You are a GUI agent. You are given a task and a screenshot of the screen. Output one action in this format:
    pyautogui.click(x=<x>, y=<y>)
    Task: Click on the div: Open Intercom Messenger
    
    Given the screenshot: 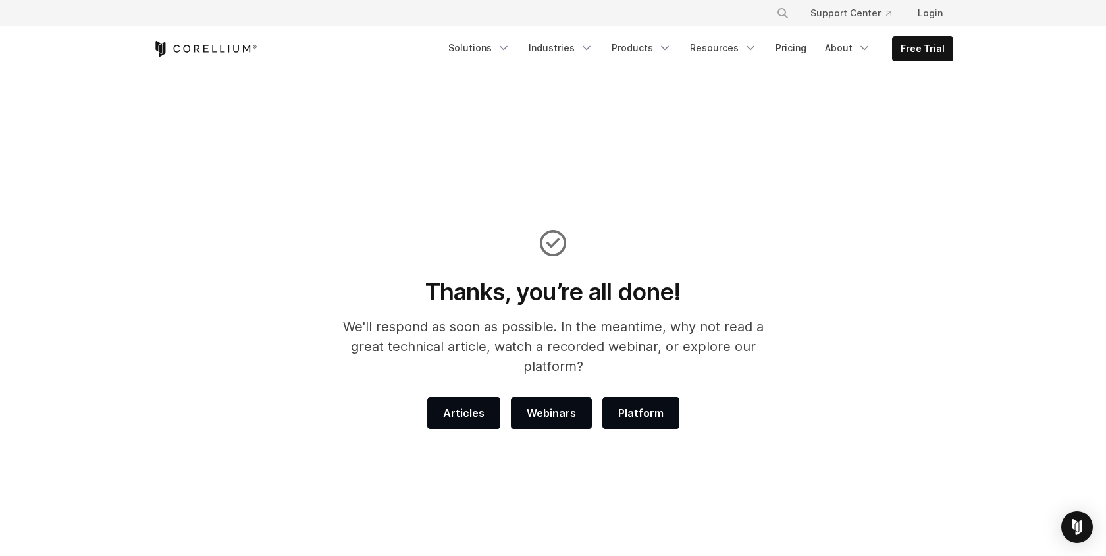 What is the action you would take?
    pyautogui.click(x=1077, y=527)
    